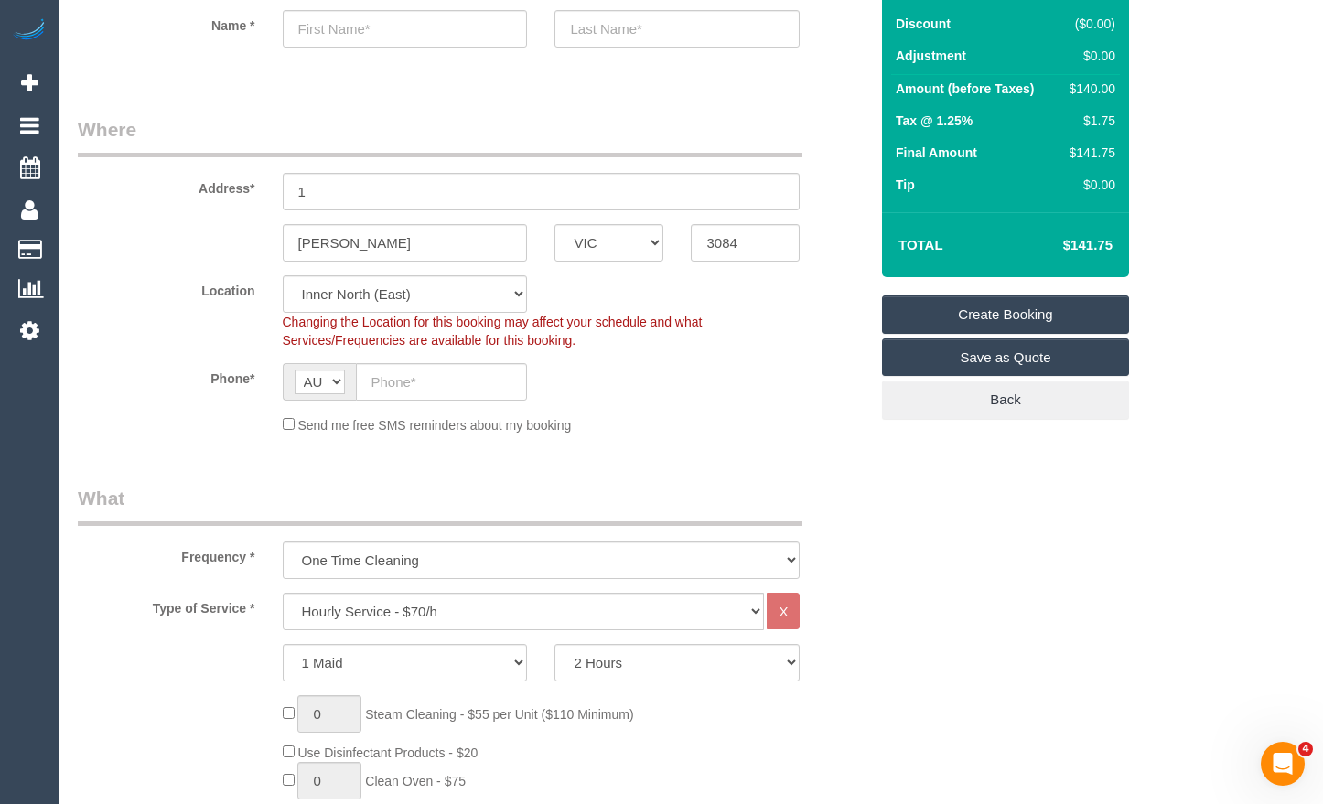  What do you see at coordinates (905, 185) in the screenshot?
I see `label: Tip` at bounding box center [905, 185].